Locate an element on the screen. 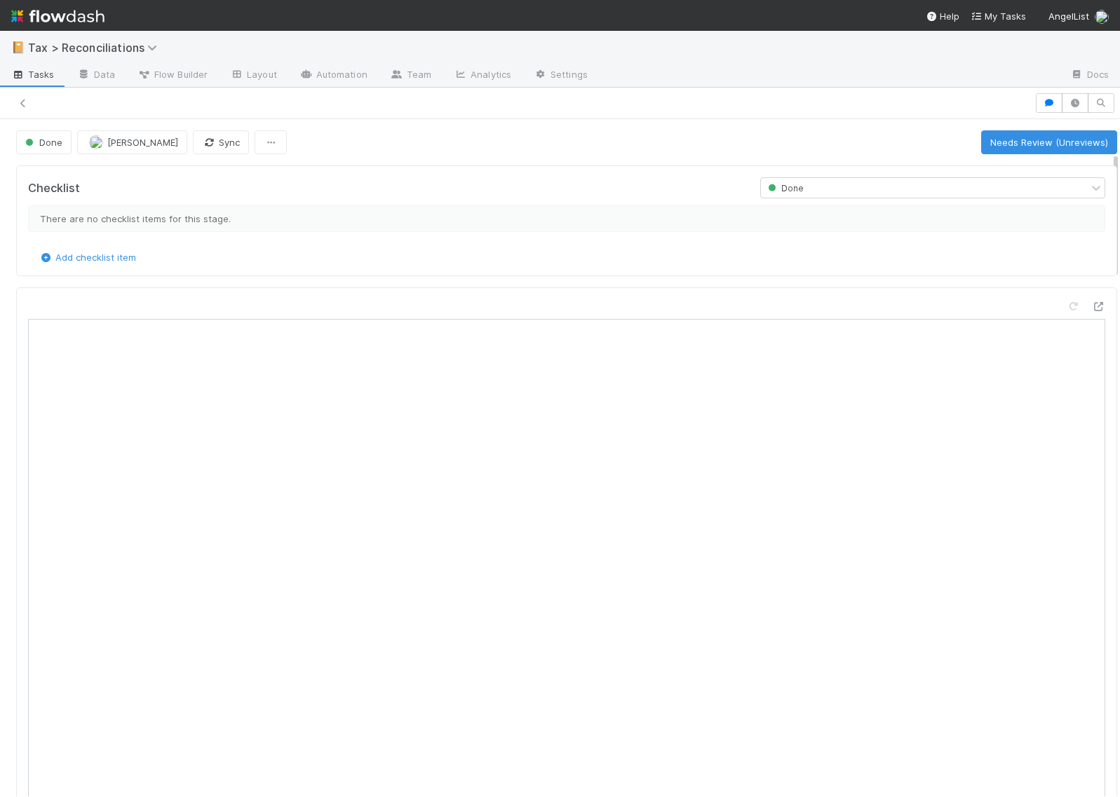  span: AngelList is located at coordinates (1069, 16).